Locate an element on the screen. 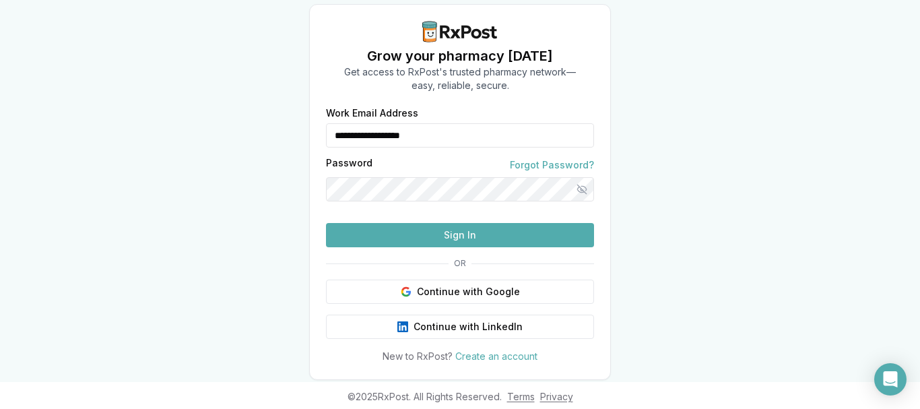  div: Open Intercom Messenger is located at coordinates (891, 379).